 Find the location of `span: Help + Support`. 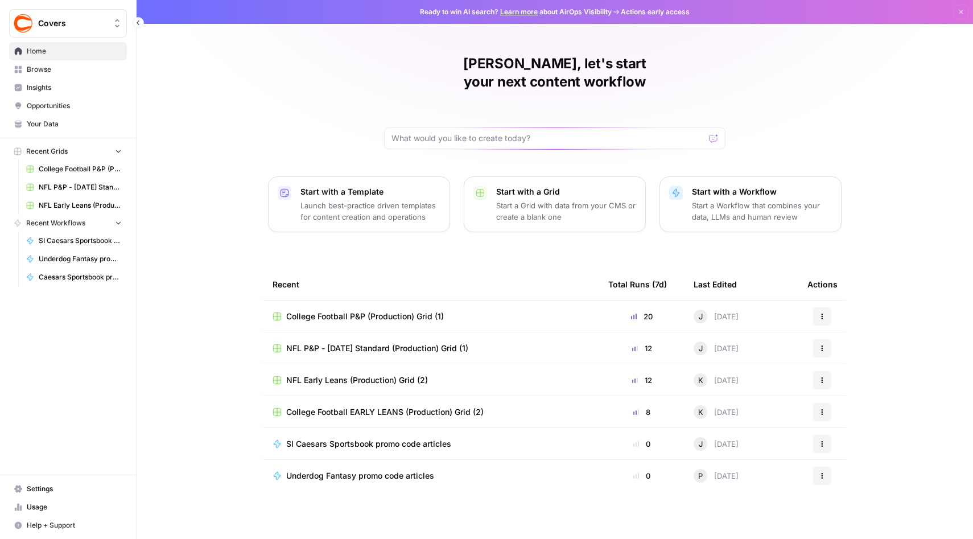

span: Help + Support is located at coordinates (74, 525).